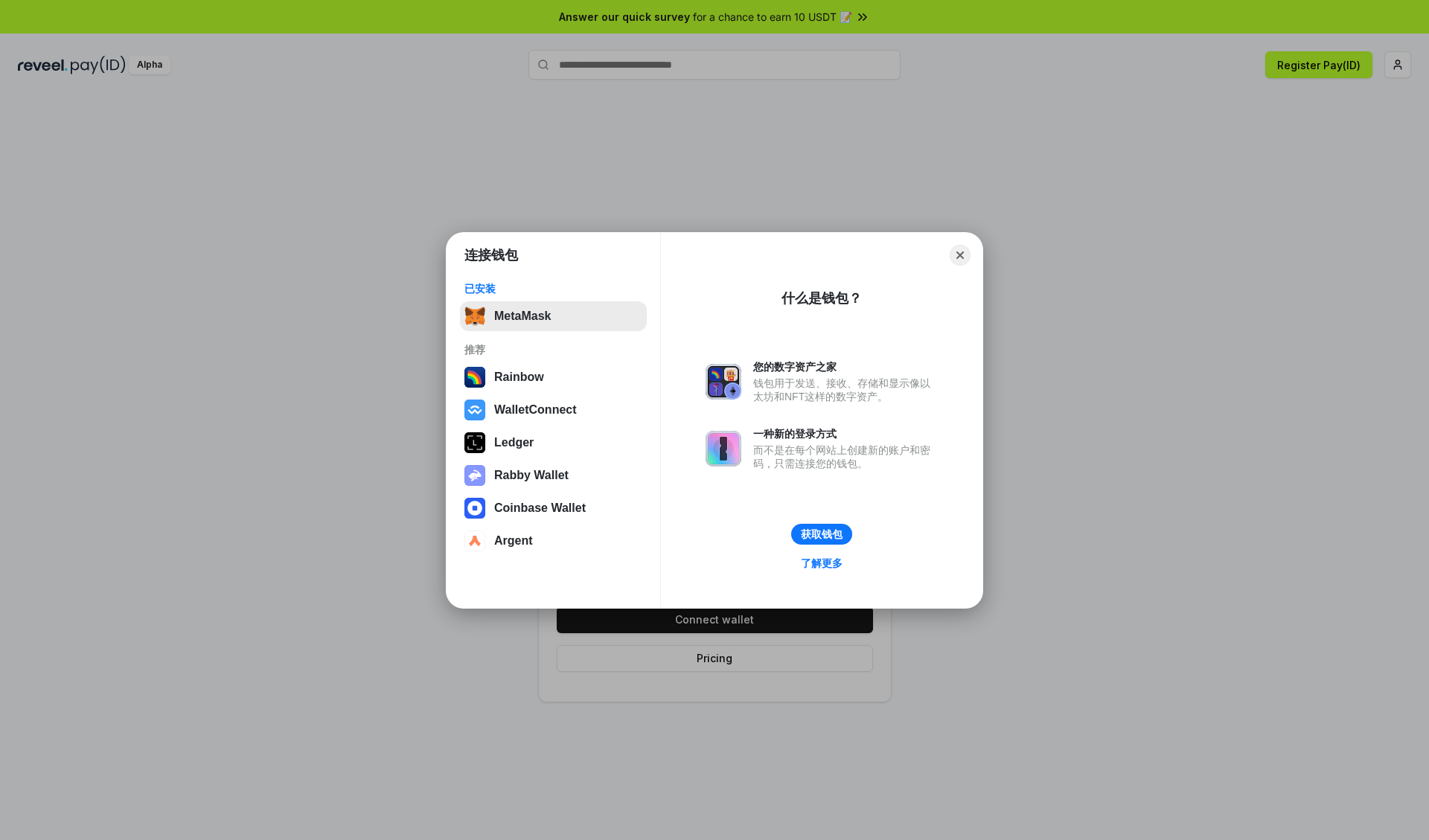 The width and height of the screenshot is (1429, 840). I want to click on div: Coinbase Wallet, so click(540, 508).